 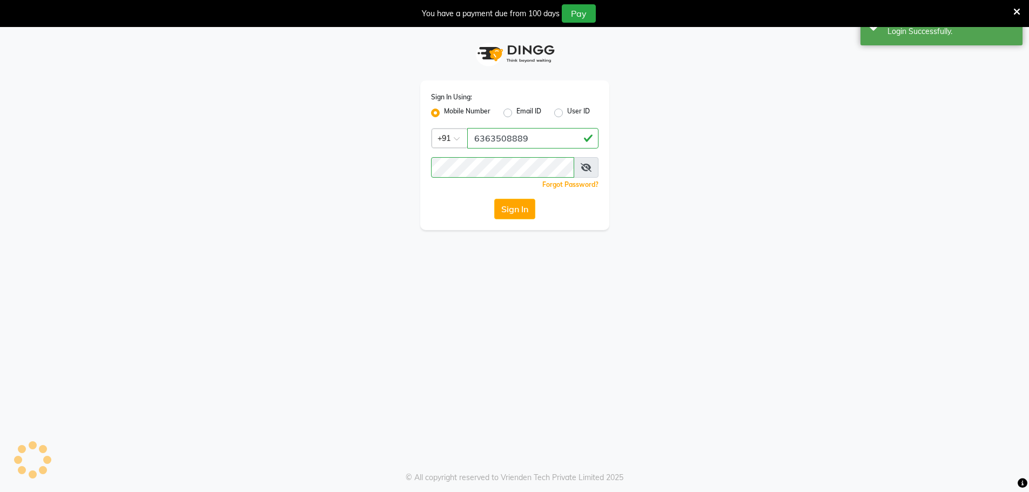 I want to click on button: Sign In, so click(x=515, y=209).